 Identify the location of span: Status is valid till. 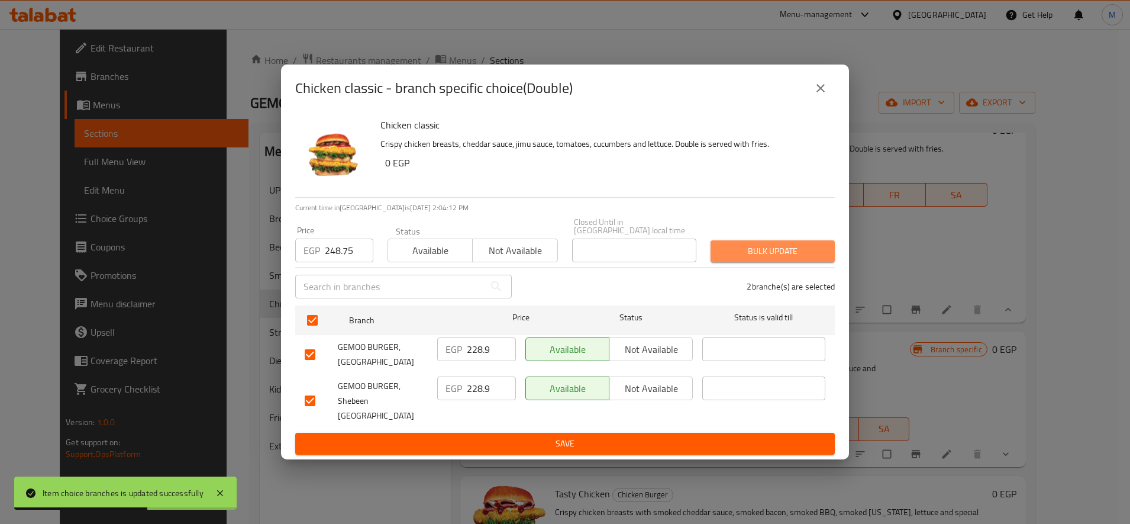
(764, 317).